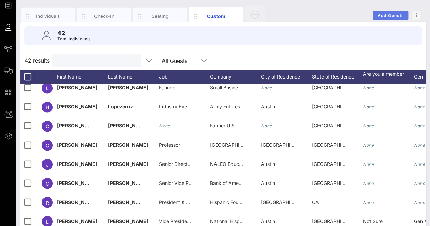 Image resolution: width=430 pixels, height=226 pixels. I want to click on p: 42, so click(74, 33).